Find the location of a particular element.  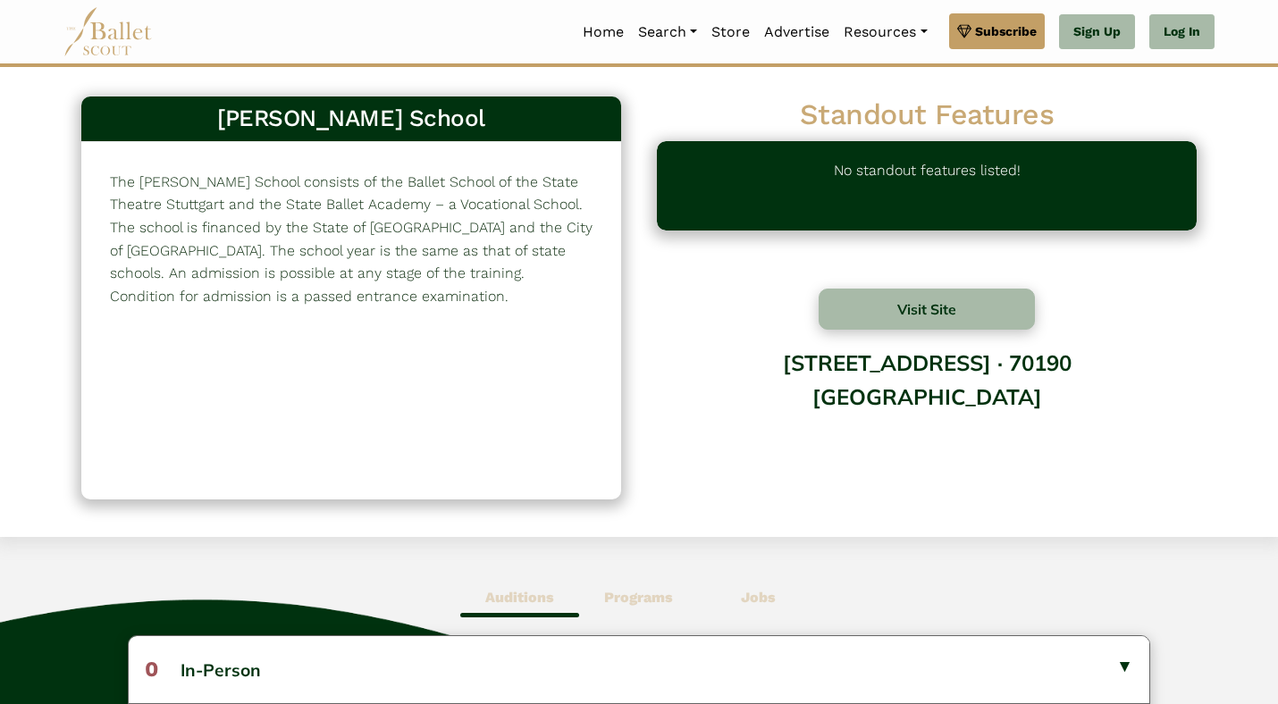

button: Visit Site is located at coordinates (927, 309).